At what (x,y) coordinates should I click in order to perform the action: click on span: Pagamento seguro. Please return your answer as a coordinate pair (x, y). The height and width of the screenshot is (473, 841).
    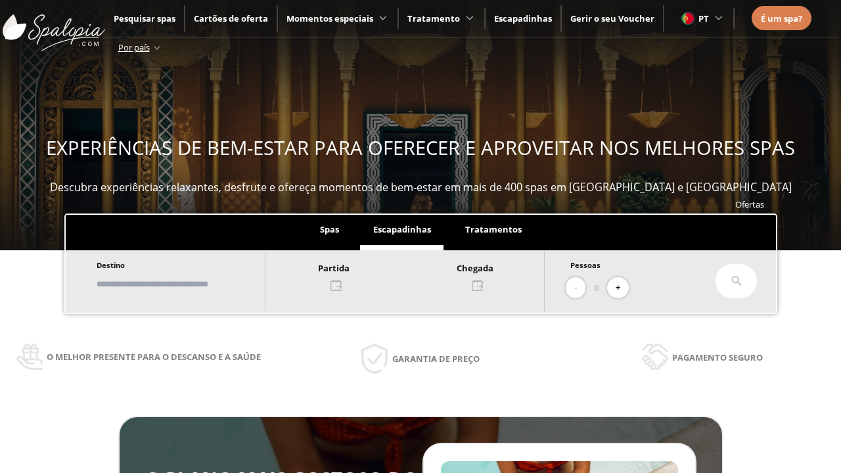
    Looking at the image, I should click on (717, 357).